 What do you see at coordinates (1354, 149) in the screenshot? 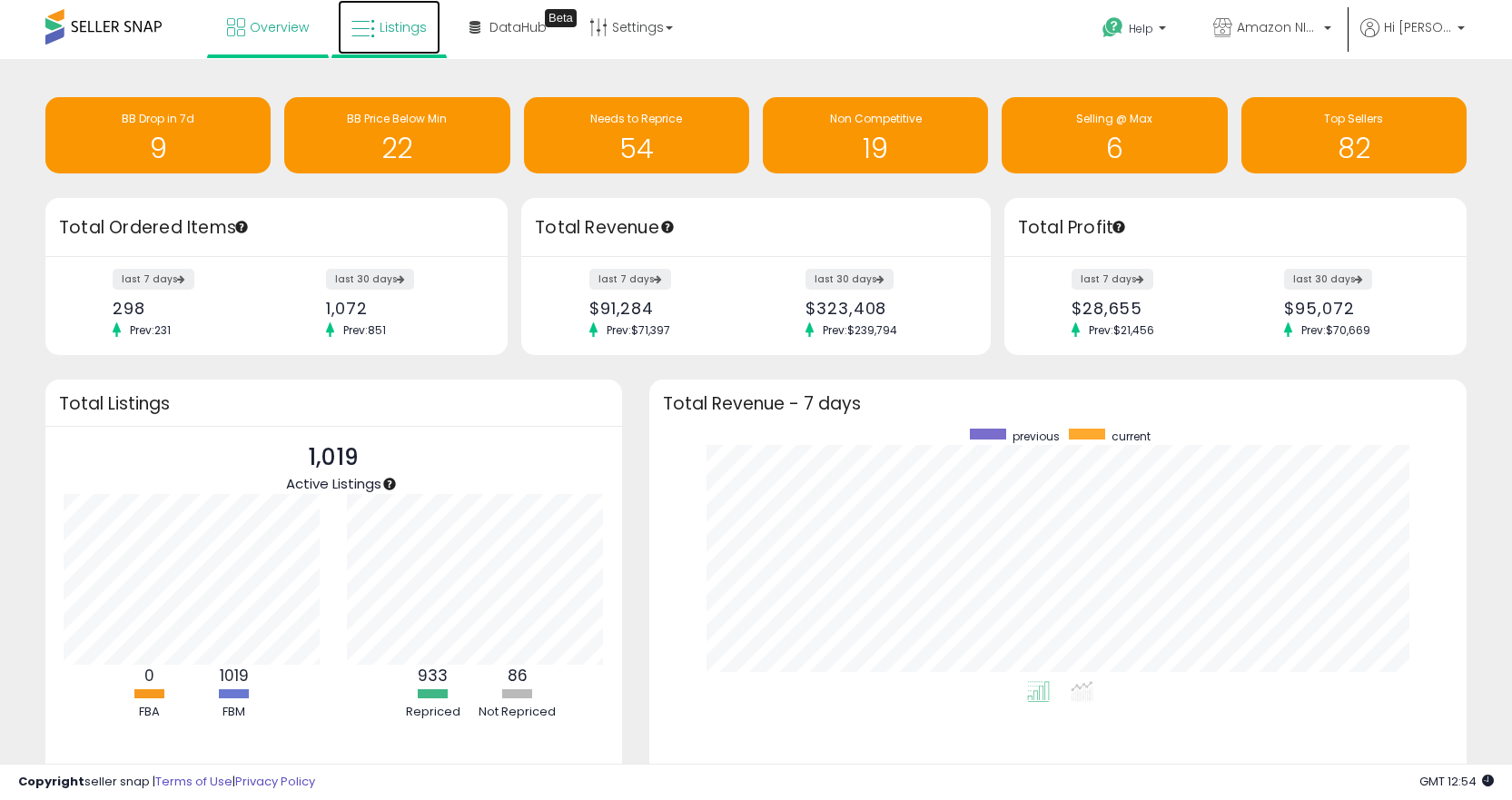
I see `h1: 82` at bounding box center [1354, 149].